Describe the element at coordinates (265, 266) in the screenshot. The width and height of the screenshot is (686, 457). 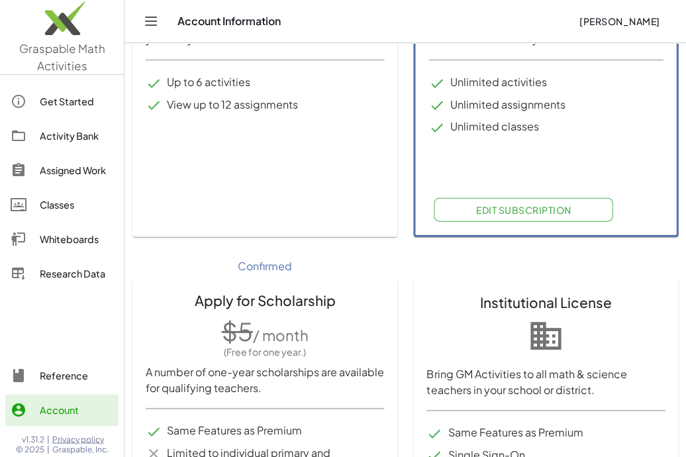
I see `span: Confirmed` at that location.